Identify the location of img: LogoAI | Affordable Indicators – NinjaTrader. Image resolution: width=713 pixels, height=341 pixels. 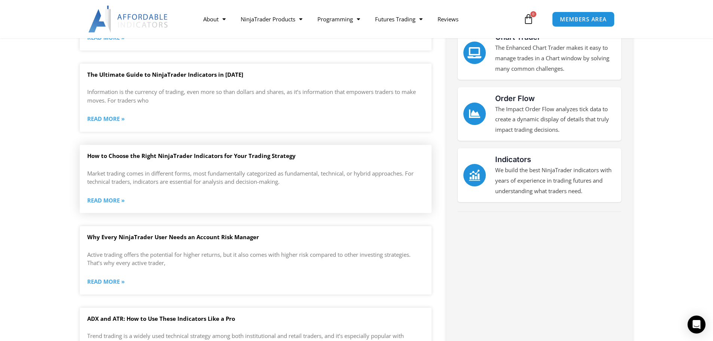
(128, 19).